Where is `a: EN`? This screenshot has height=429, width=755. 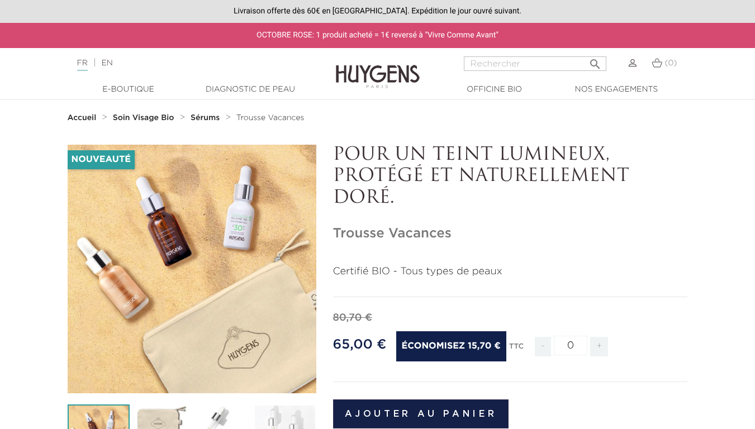 a: EN is located at coordinates (107, 63).